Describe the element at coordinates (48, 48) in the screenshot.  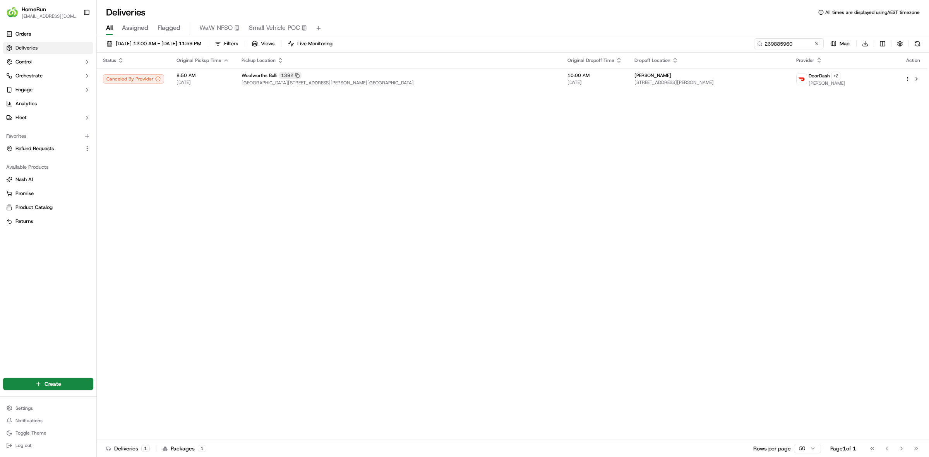
I see `a: Deliveries` at that location.